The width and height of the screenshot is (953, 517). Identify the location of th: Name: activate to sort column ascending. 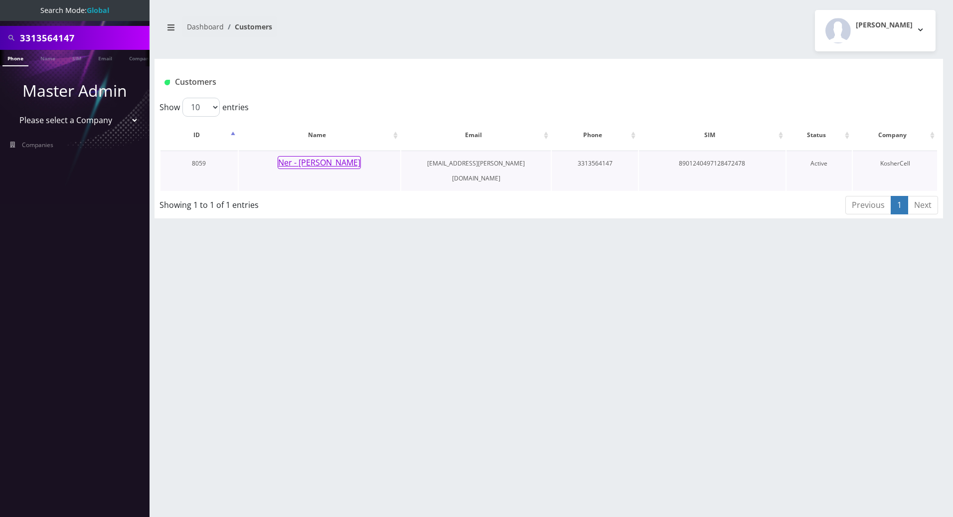
(319, 135).